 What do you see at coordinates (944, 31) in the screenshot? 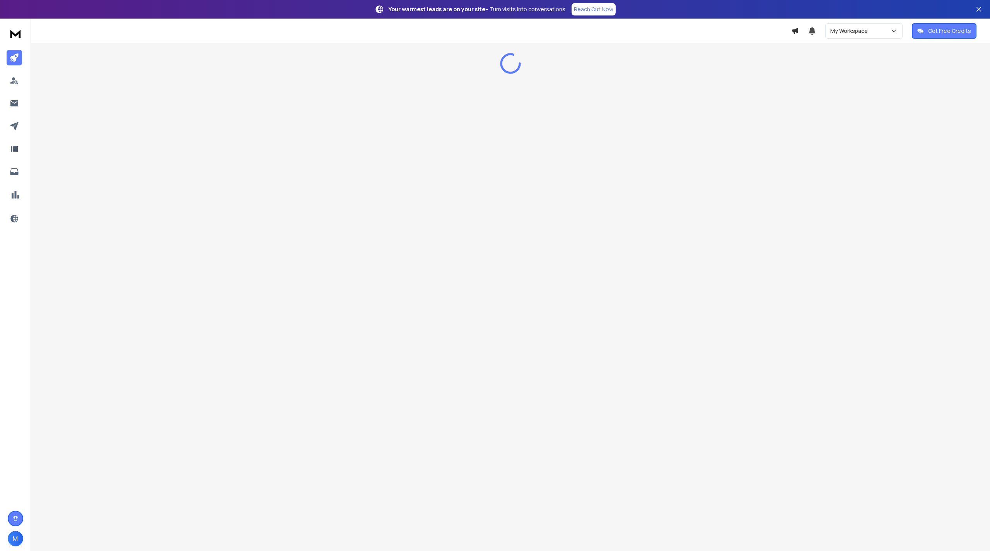
I see `button: Get Free Credits` at bounding box center [944, 31].